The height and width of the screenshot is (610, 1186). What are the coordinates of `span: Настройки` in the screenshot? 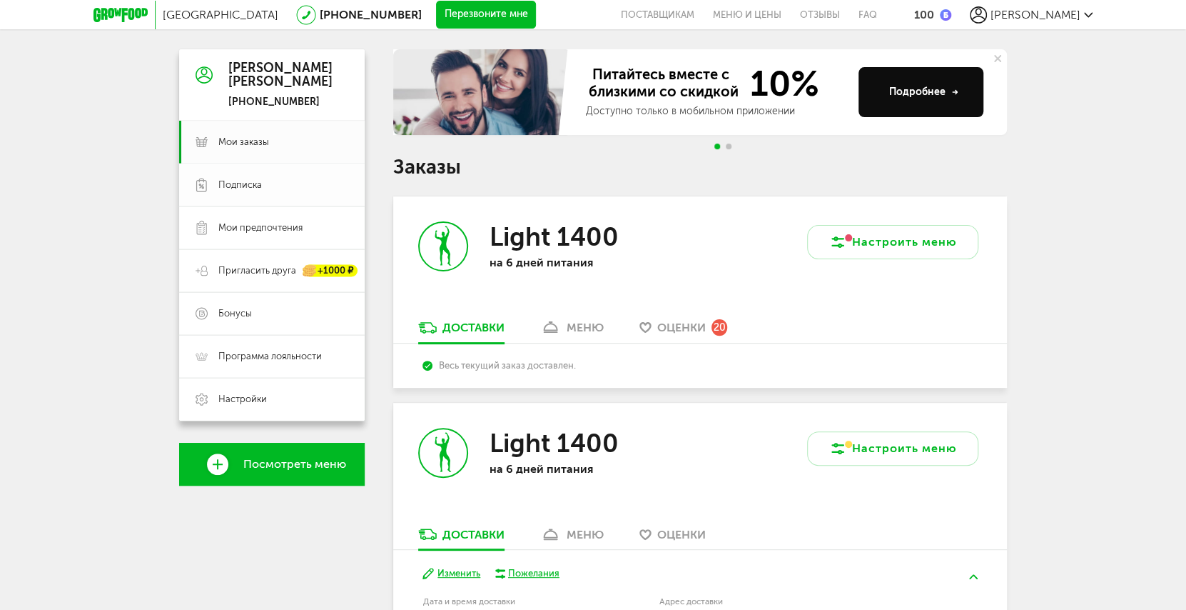 It's located at (243, 399).